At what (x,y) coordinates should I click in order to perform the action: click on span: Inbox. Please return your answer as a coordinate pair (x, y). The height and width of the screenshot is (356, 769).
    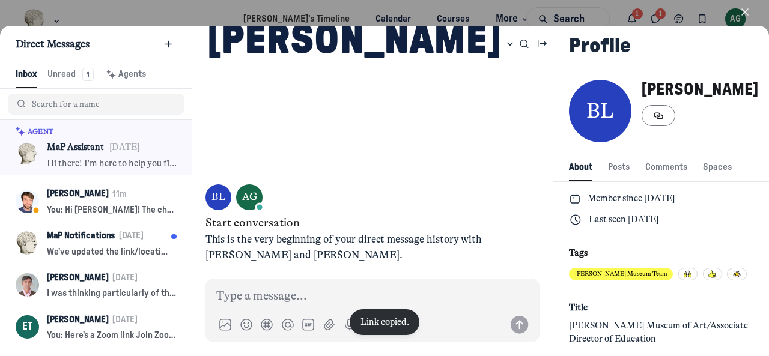
    Looking at the image, I should click on (26, 74).